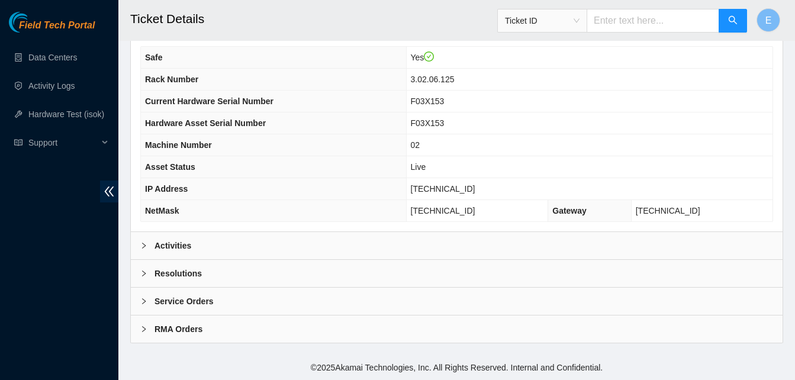 This screenshot has width=795, height=380. Describe the element at coordinates (569, 211) in the screenshot. I see `span: Gateway` at that location.